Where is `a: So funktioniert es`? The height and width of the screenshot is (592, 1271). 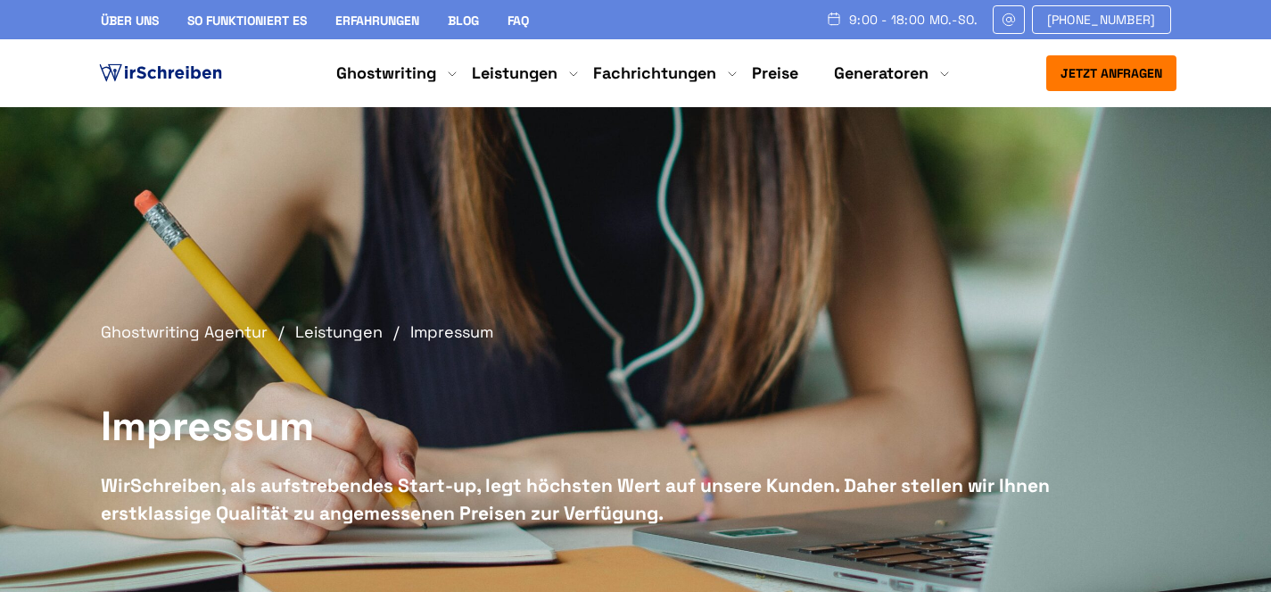
a: So funktioniert es is located at coordinates (247, 21).